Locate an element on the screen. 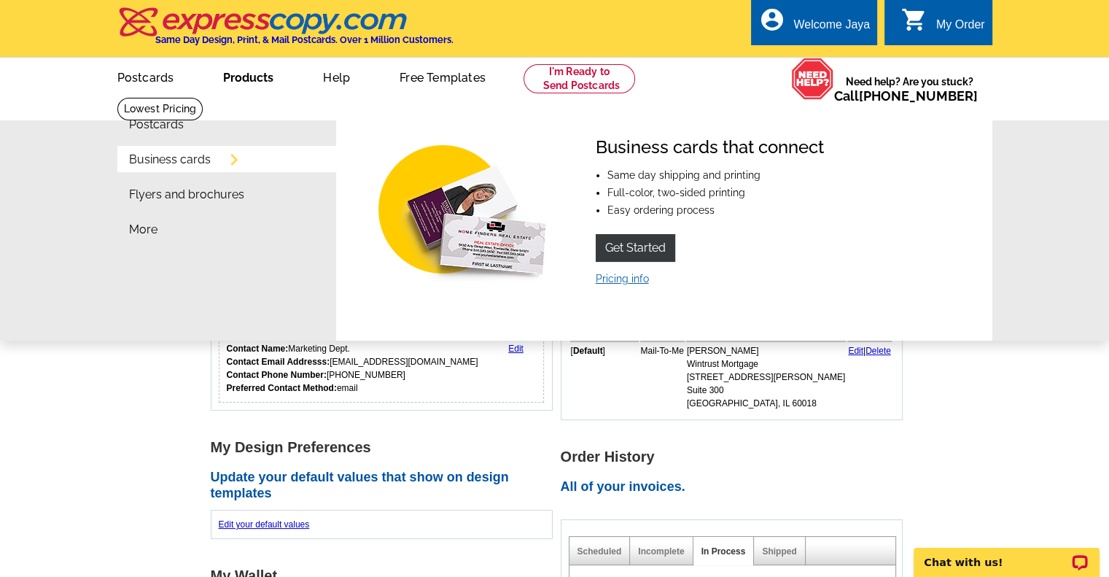 Image resolution: width=1109 pixels, height=577 pixels. a: Pricing info is located at coordinates (622, 279).